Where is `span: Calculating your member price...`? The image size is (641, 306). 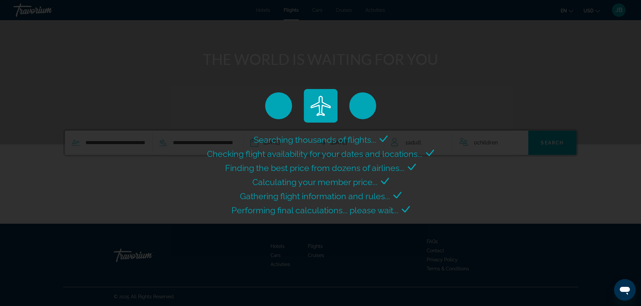 span: Calculating your member price... is located at coordinates (315, 182).